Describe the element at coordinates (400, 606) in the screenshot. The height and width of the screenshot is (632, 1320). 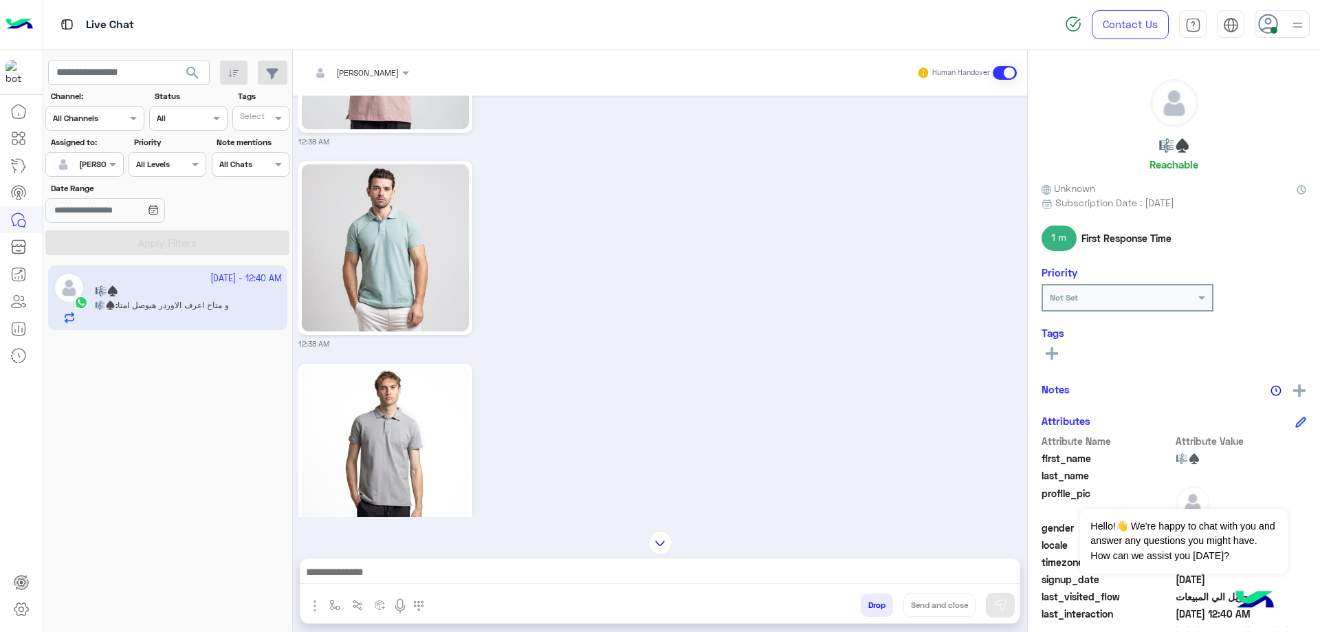
I see `img: send voice note` at that location.